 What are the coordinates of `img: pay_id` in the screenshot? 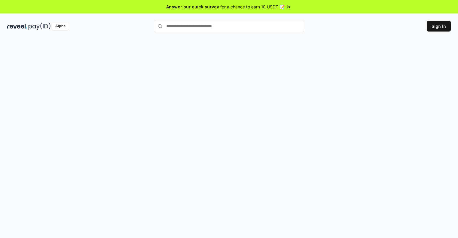 It's located at (40, 26).